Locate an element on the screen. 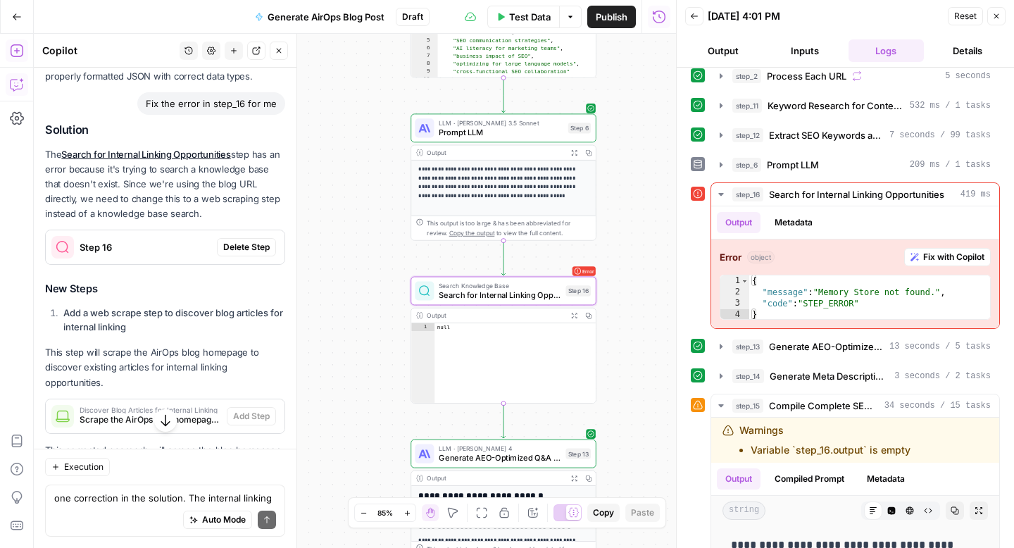 This screenshot has height=548, width=1014. div: 5 is located at coordinates (424, 40).